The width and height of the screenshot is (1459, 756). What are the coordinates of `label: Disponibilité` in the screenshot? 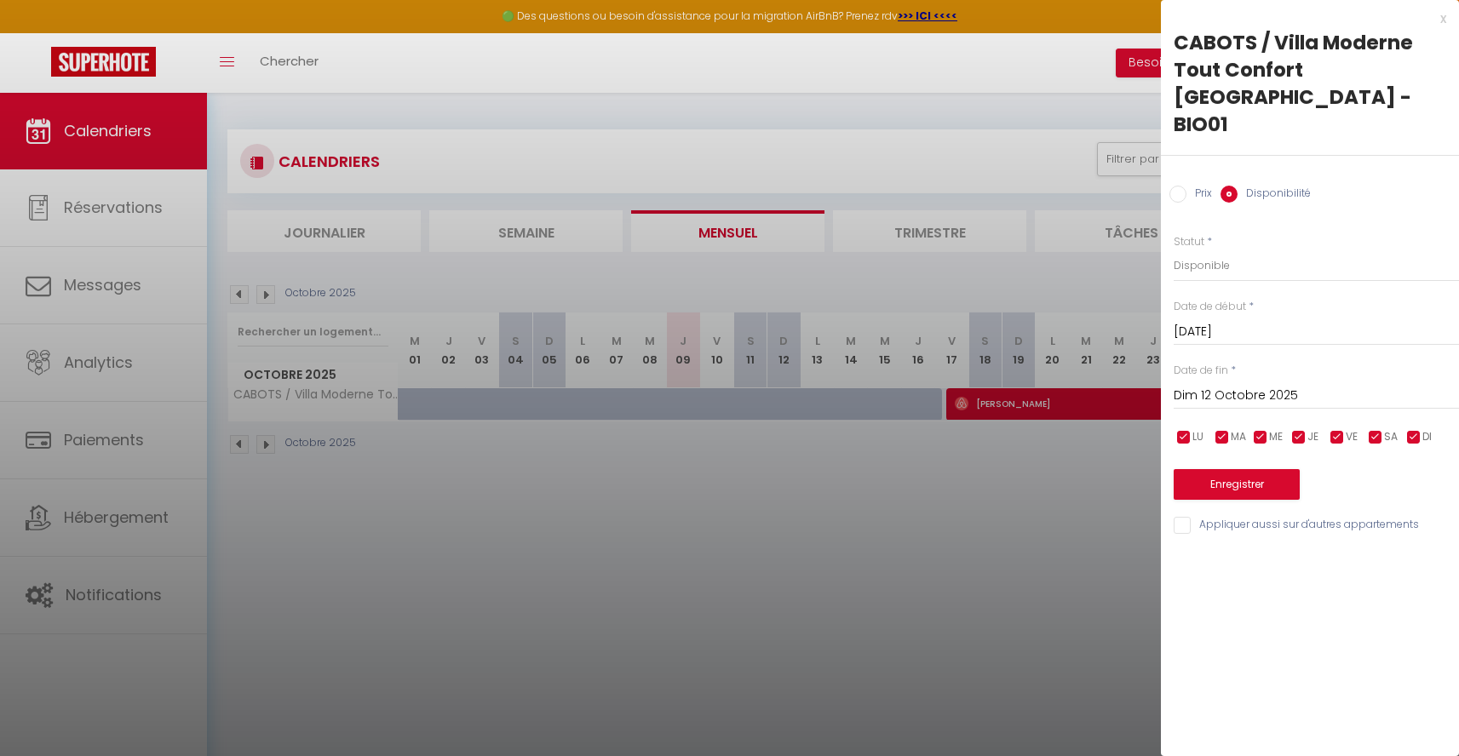 It's located at (1274, 195).